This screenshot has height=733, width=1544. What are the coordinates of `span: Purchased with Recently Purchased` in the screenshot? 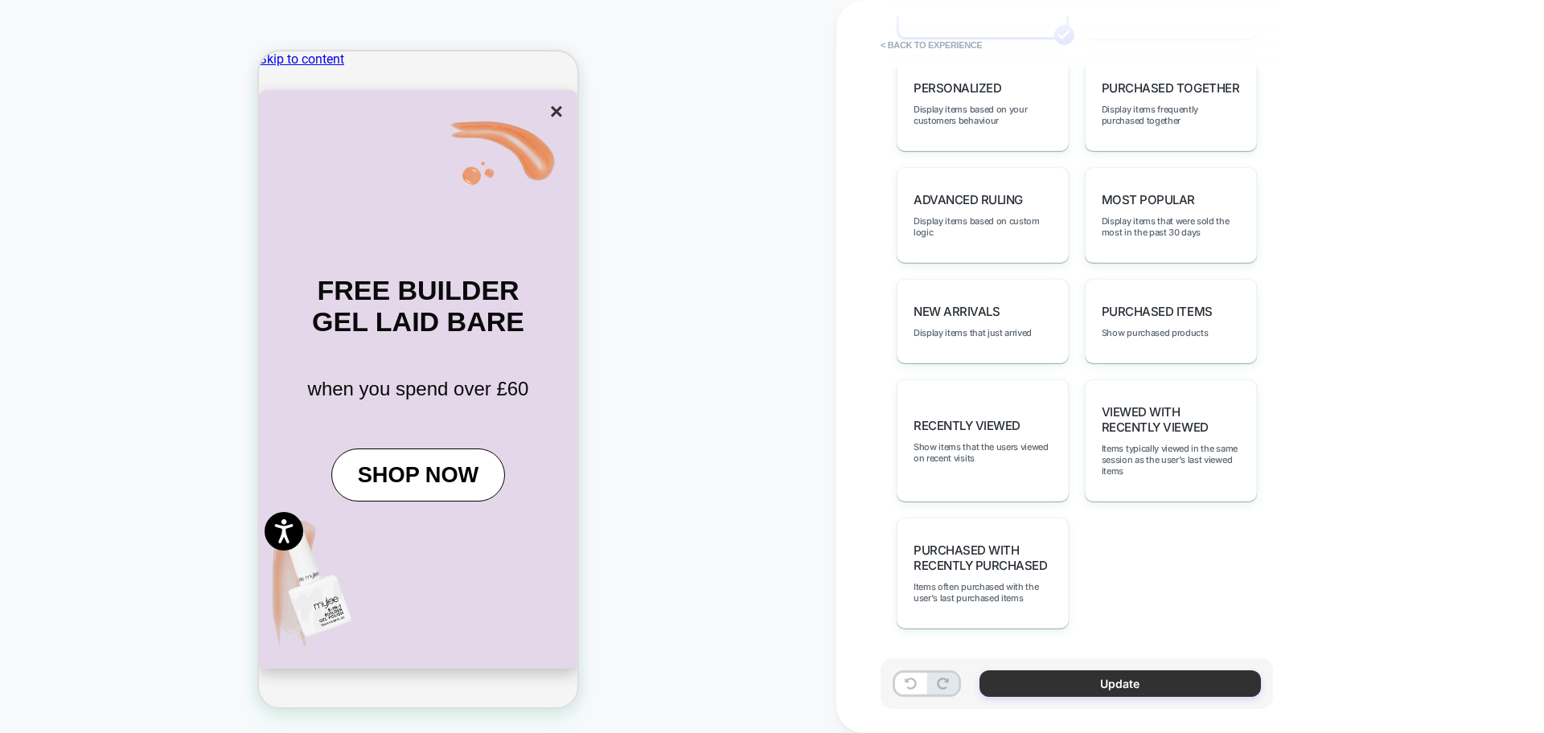 It's located at (982, 558).